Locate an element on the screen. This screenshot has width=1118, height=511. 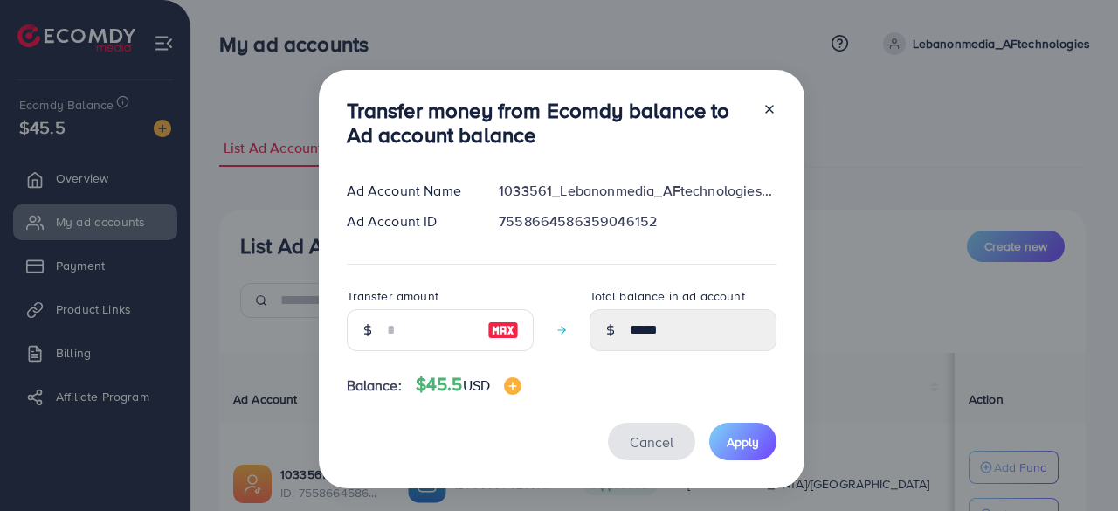
div: 1033561_Lebanonmedia_AFtechnologies_1759889050476 is located at coordinates (637, 190).